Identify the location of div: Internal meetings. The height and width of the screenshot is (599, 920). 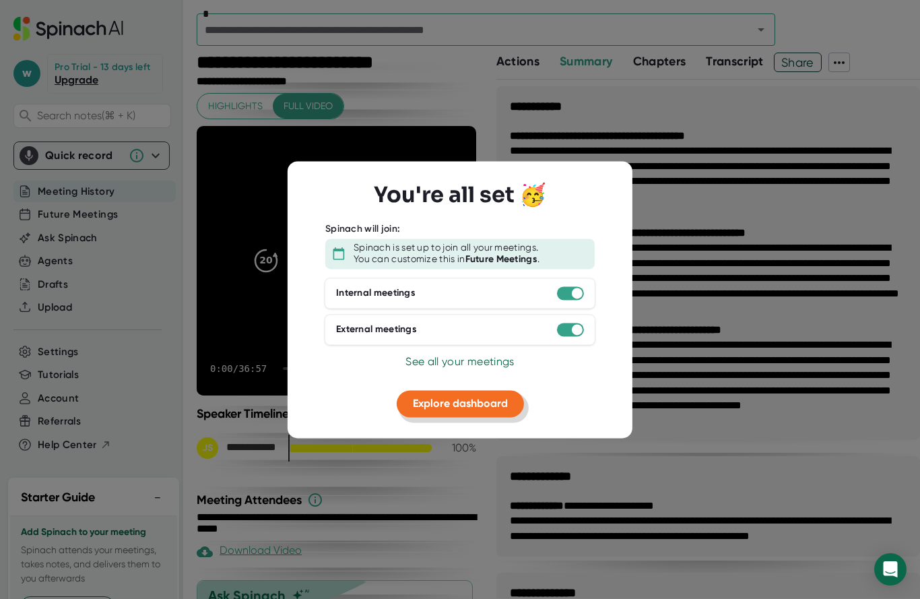
(376, 293).